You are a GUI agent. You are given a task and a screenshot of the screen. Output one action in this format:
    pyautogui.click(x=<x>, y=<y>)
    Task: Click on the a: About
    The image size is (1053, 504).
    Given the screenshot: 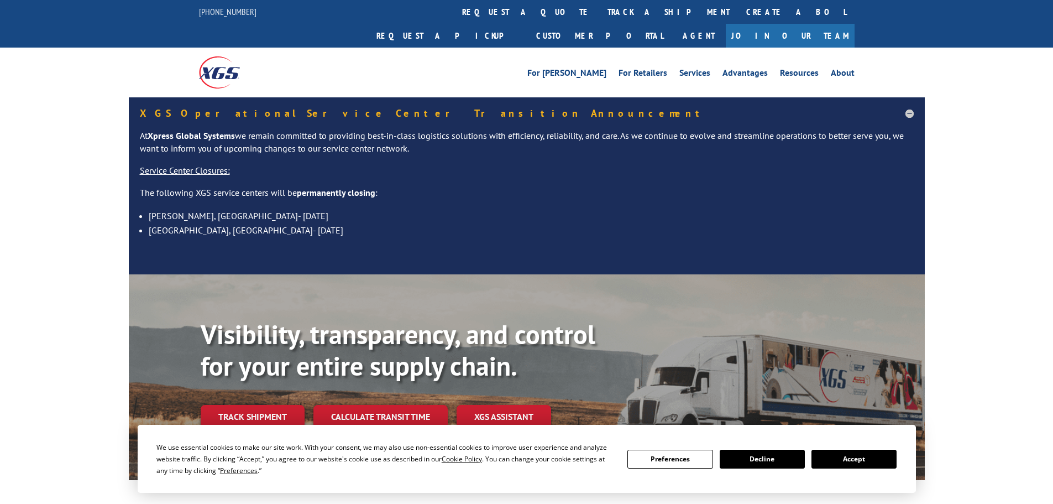 What is the action you would take?
    pyautogui.click(x=843, y=75)
    